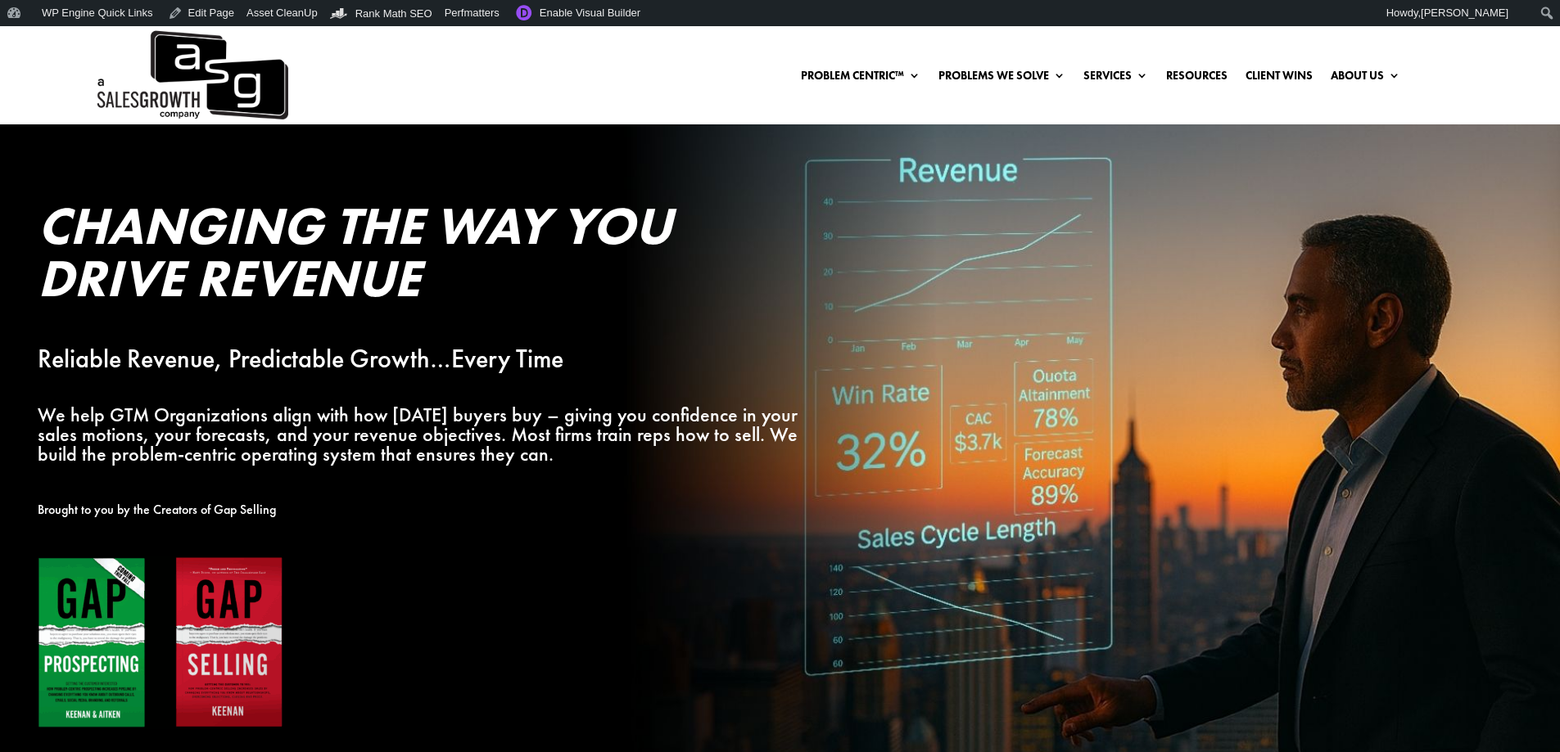 The width and height of the screenshot is (1560, 752). What do you see at coordinates (1001, 79) in the screenshot?
I see `a: Problems We Solve` at bounding box center [1001, 79].